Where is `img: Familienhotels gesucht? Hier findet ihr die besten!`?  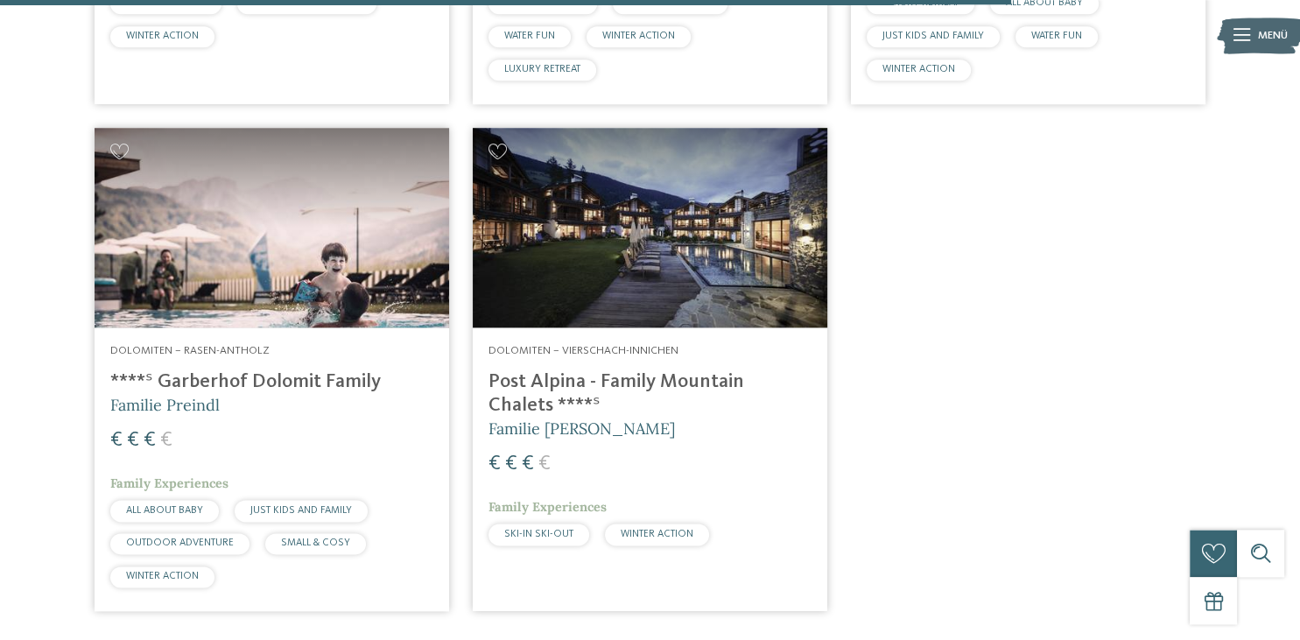 img: Familienhotels gesucht? Hier findet ihr die besten! is located at coordinates (271, 228).